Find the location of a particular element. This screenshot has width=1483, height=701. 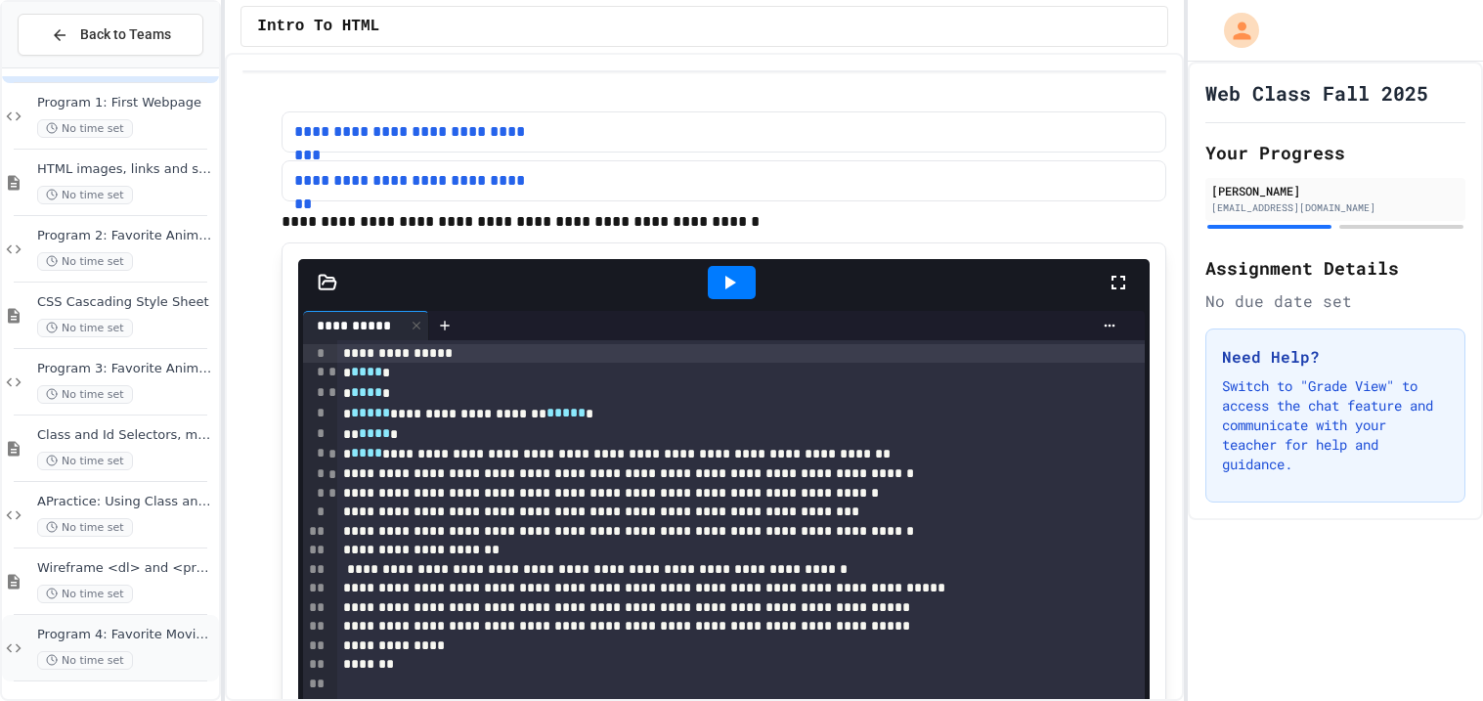

div: No due date set is located at coordinates (1336, 301).